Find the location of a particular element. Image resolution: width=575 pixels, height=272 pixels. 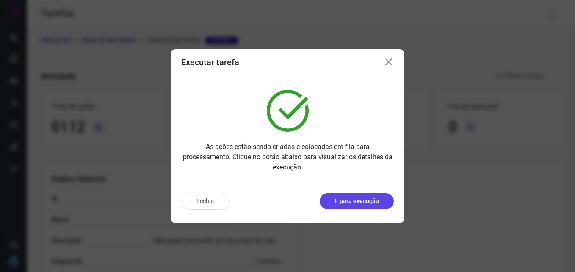

button: Ir para execução is located at coordinates (357, 201).